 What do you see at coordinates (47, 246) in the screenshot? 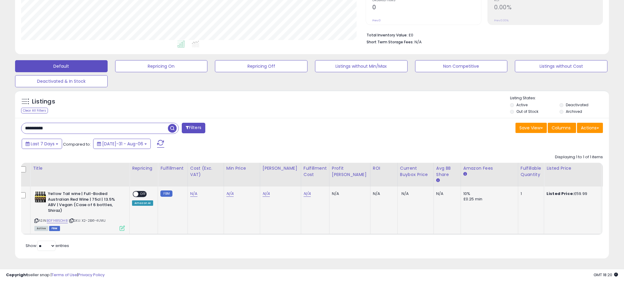
I see `span: Show: entries` at bounding box center [47, 246].